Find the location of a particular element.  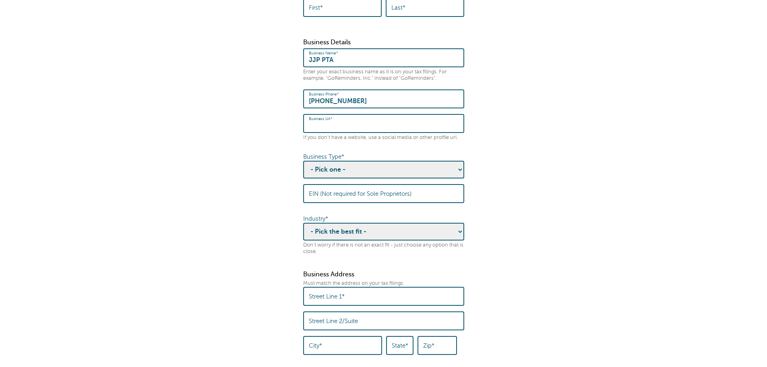

p: Don't worry if there is not an exact fit - just choose any option that is close. is located at coordinates (384, 248).